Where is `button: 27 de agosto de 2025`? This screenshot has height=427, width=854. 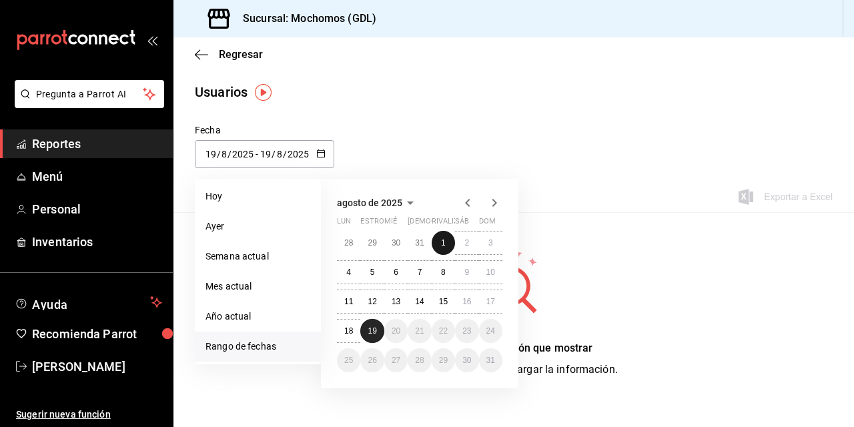 button: 27 de agosto de 2025 is located at coordinates (395, 360).